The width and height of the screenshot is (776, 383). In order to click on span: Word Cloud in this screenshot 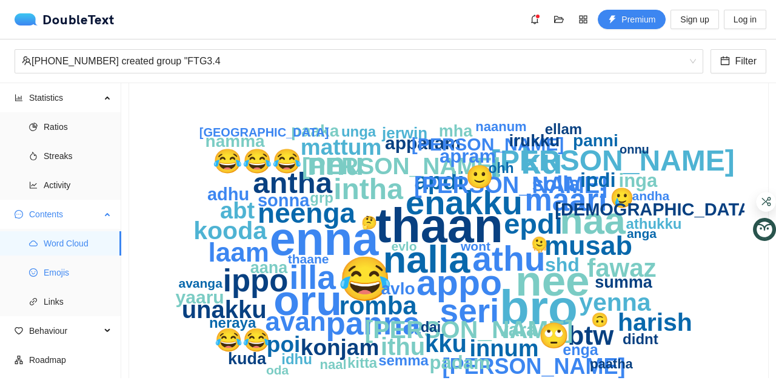, I will do `click(78, 243)`.